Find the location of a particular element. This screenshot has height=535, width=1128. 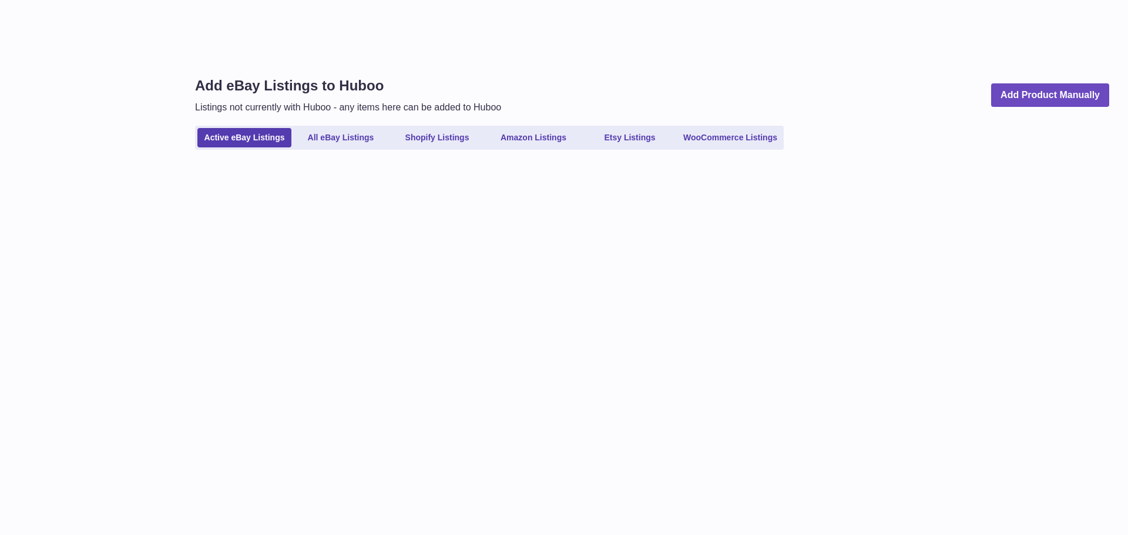

p: Listings not currently with Huboo - any items here can be added to Huboo is located at coordinates (348, 107).